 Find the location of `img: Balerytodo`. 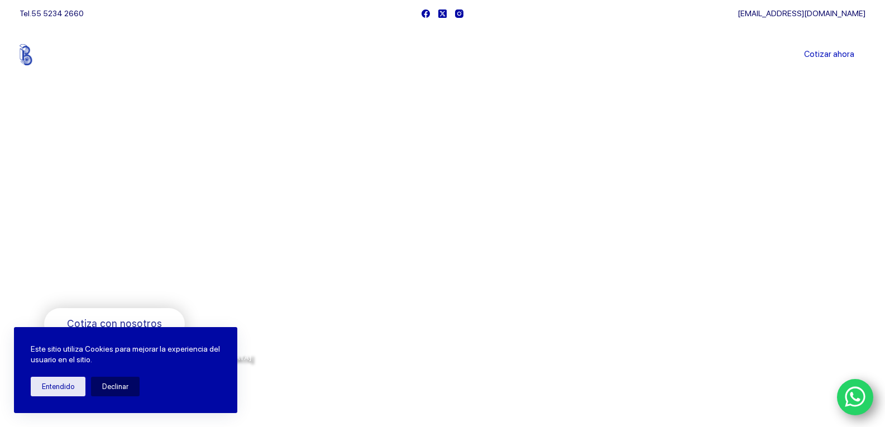

img: Balerytodo is located at coordinates (54, 55).